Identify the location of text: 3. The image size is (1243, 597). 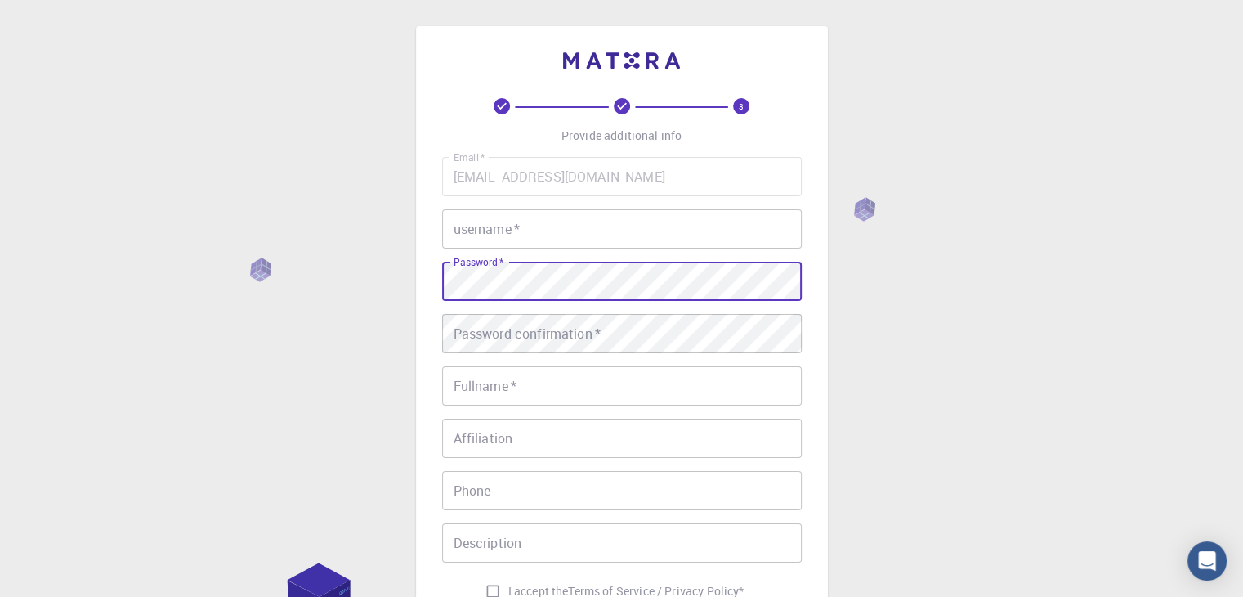
(741, 106).